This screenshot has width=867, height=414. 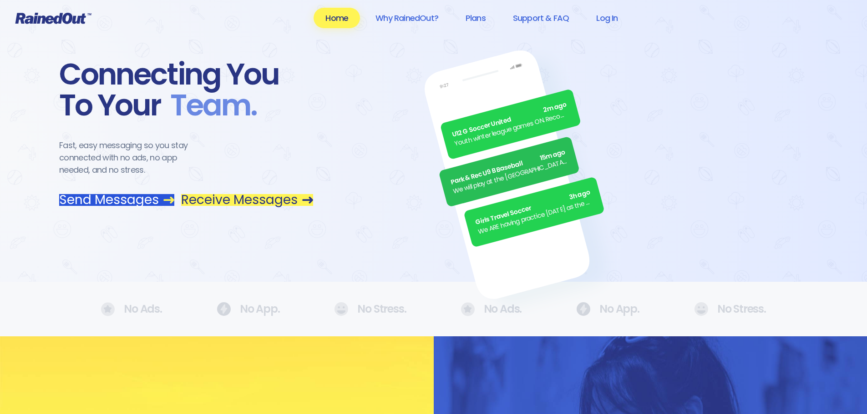 What do you see at coordinates (247, 200) in the screenshot?
I see `span: Receive Messages` at bounding box center [247, 200].